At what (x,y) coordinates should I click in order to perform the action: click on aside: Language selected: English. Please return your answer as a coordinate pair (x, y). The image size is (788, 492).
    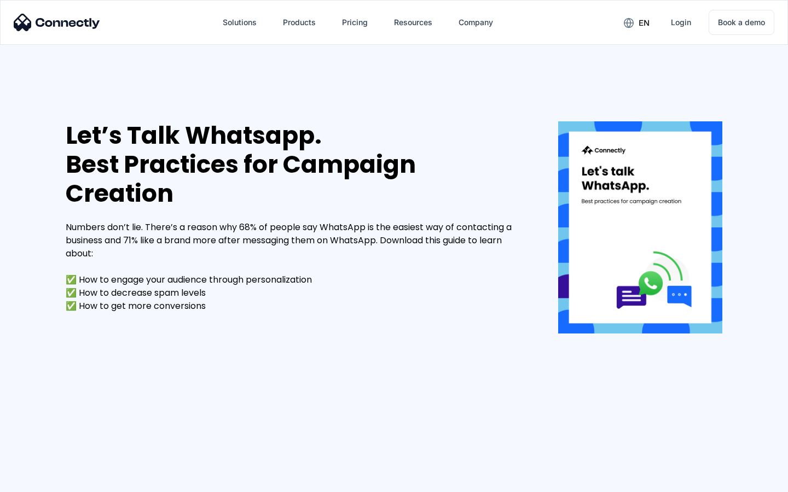
    Looking at the image, I should click on (38, 481).